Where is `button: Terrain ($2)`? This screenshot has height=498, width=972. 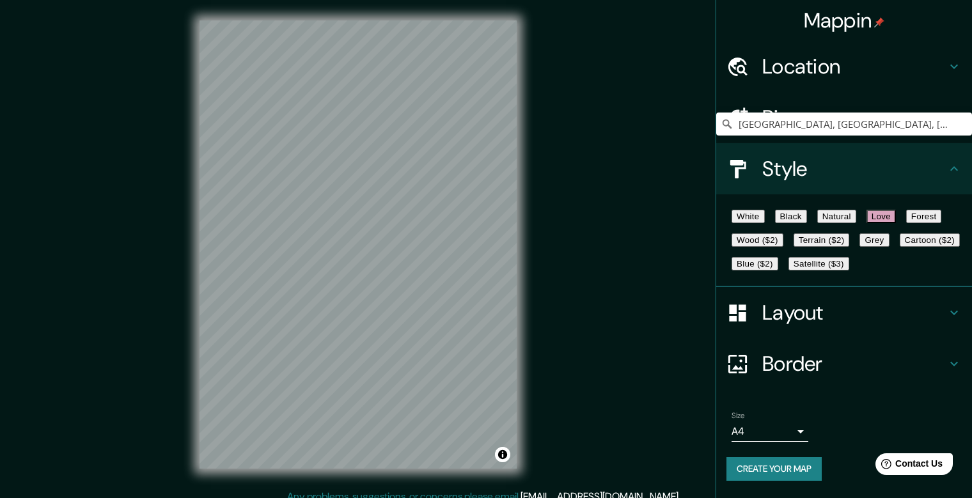 button: Terrain ($2) is located at coordinates (822, 240).